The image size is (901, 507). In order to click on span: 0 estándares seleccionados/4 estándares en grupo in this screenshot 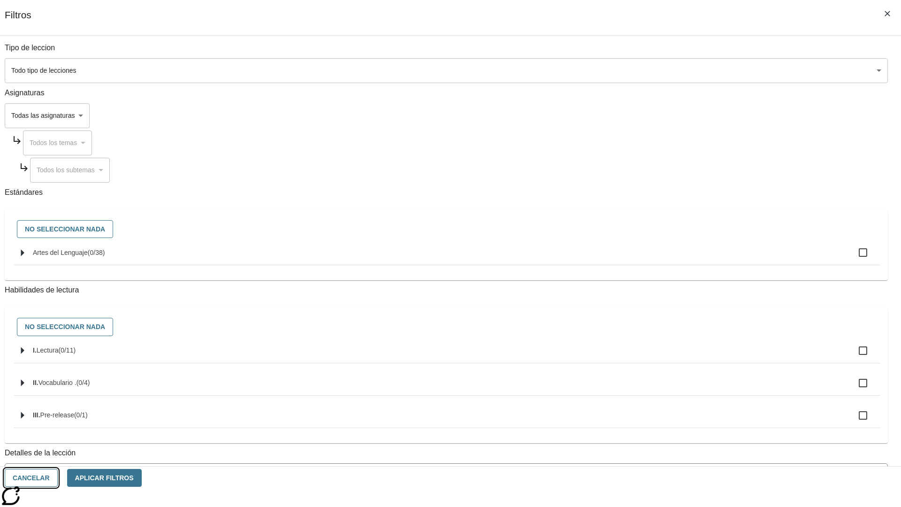, I will do `click(83, 382)`.